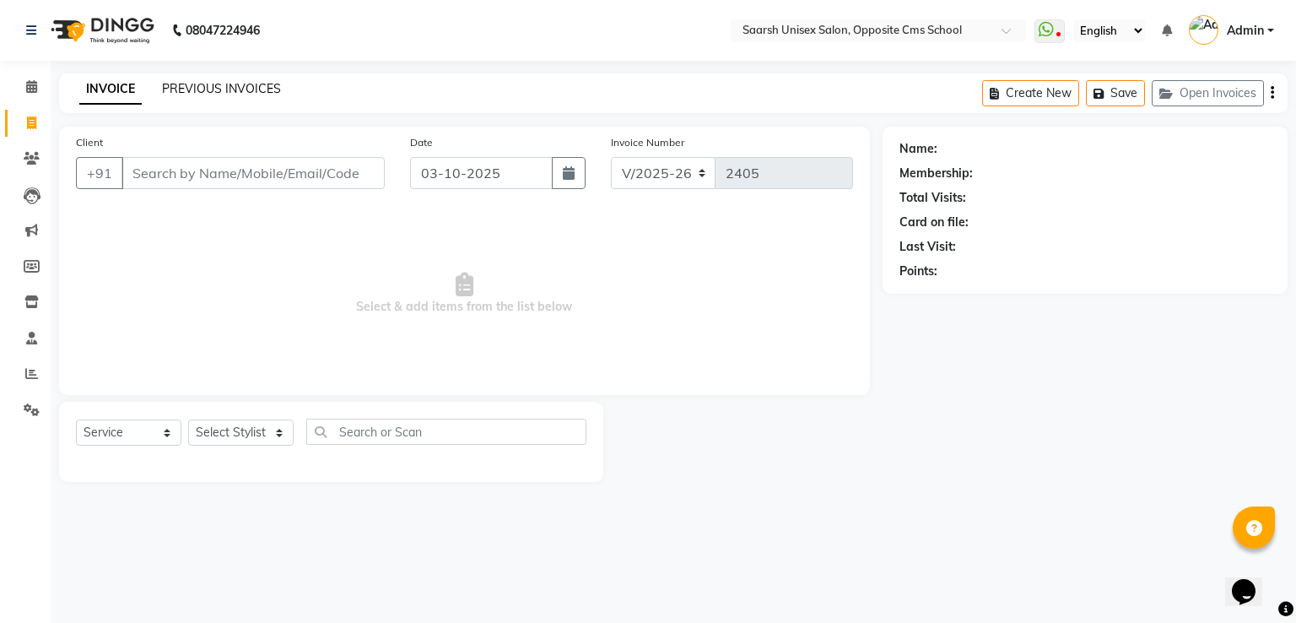  Describe the element at coordinates (111, 89) in the screenshot. I see `a: INVOICE` at that location.